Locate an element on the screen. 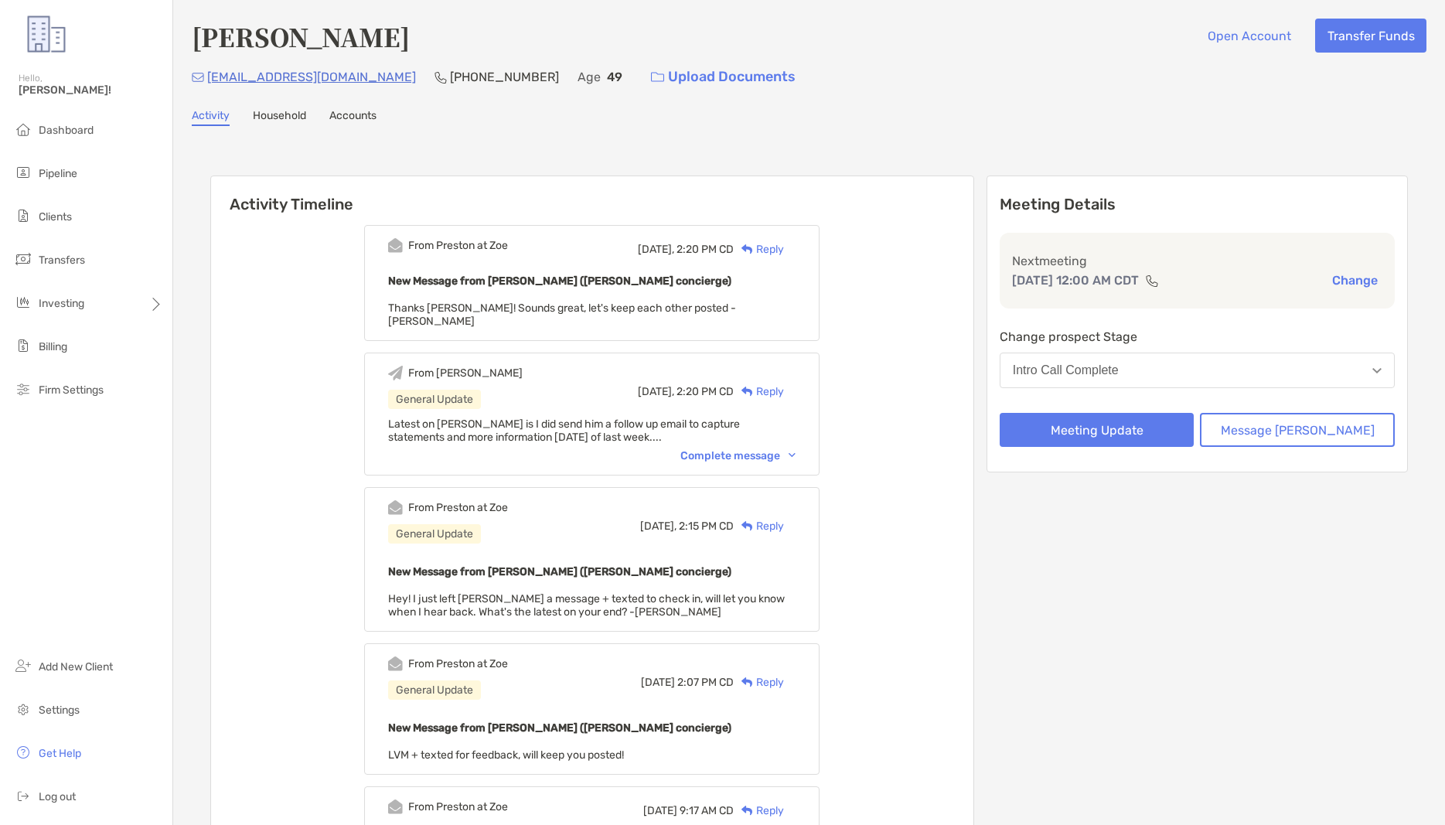  p: Change prospect Stage is located at coordinates (1197, 336).